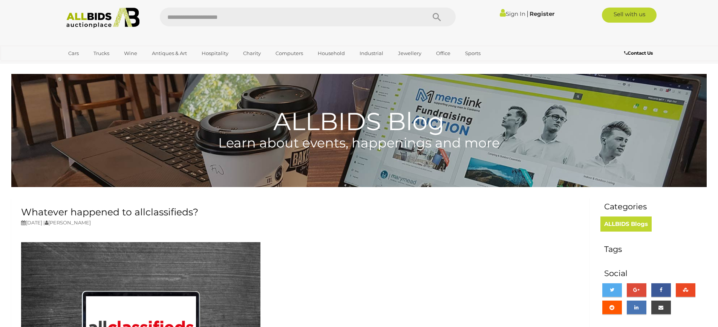  What do you see at coordinates (654, 249) in the screenshot?
I see `h3: Tags` at bounding box center [654, 249].